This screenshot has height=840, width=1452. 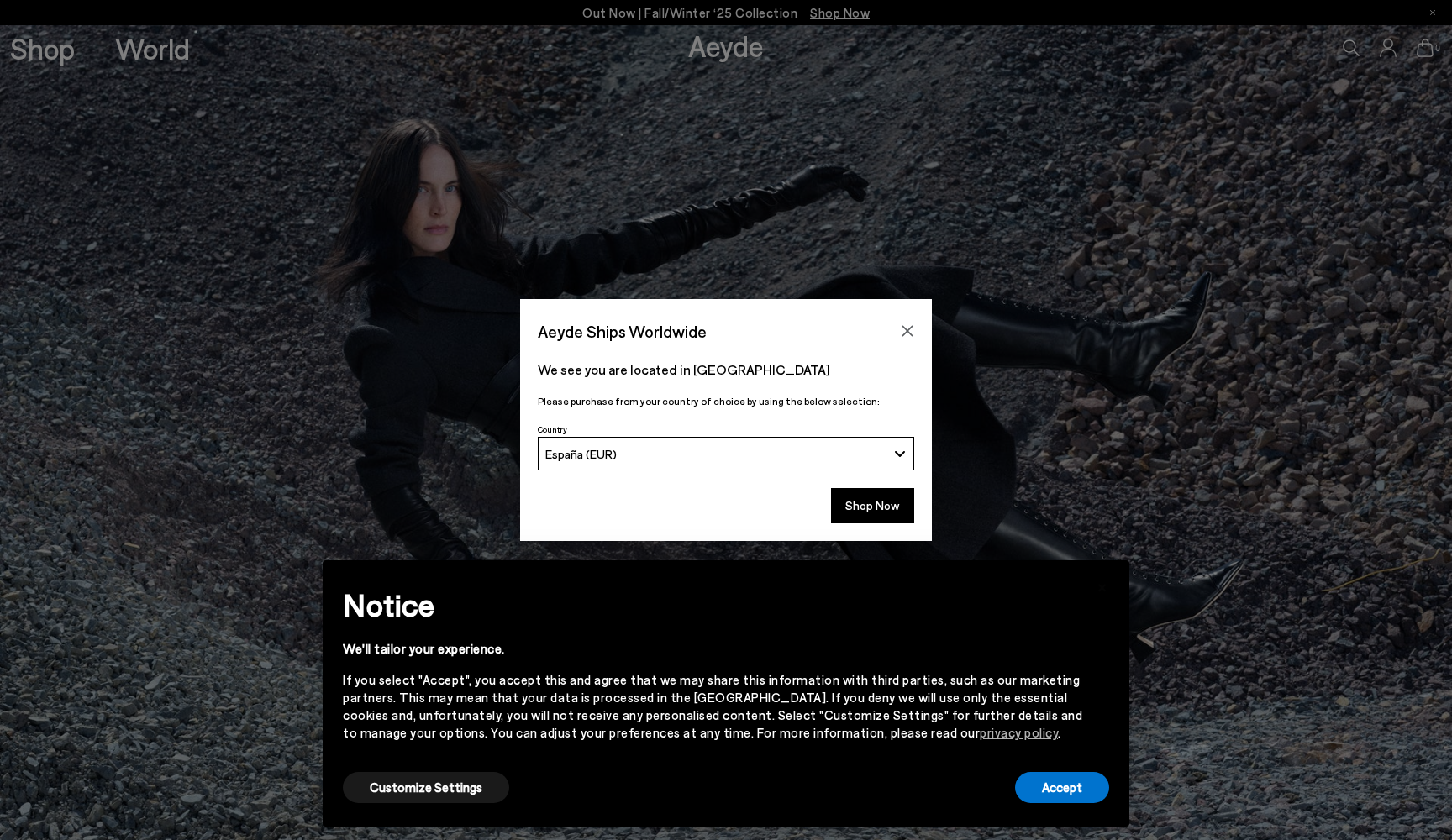 I want to click on button: Close, so click(x=908, y=331).